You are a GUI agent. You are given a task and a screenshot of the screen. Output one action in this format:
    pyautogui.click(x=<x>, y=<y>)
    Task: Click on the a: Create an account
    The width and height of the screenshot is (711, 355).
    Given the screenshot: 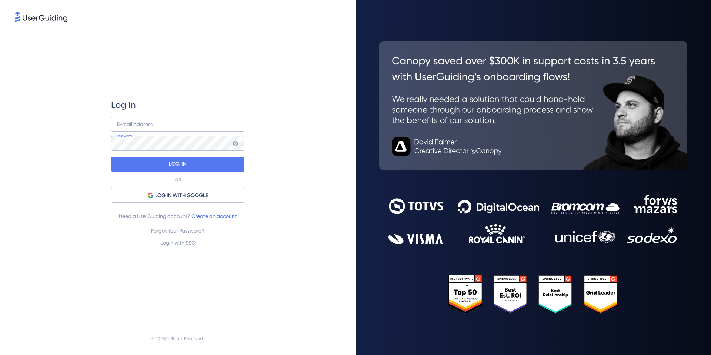 What is the action you would take?
    pyautogui.click(x=214, y=216)
    